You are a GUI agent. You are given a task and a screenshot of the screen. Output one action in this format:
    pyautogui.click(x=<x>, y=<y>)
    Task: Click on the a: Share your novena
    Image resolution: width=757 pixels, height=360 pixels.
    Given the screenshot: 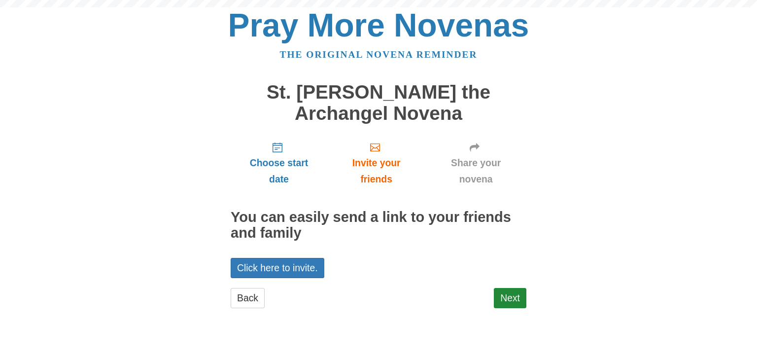 What is the action you would take?
    pyautogui.click(x=476, y=163)
    